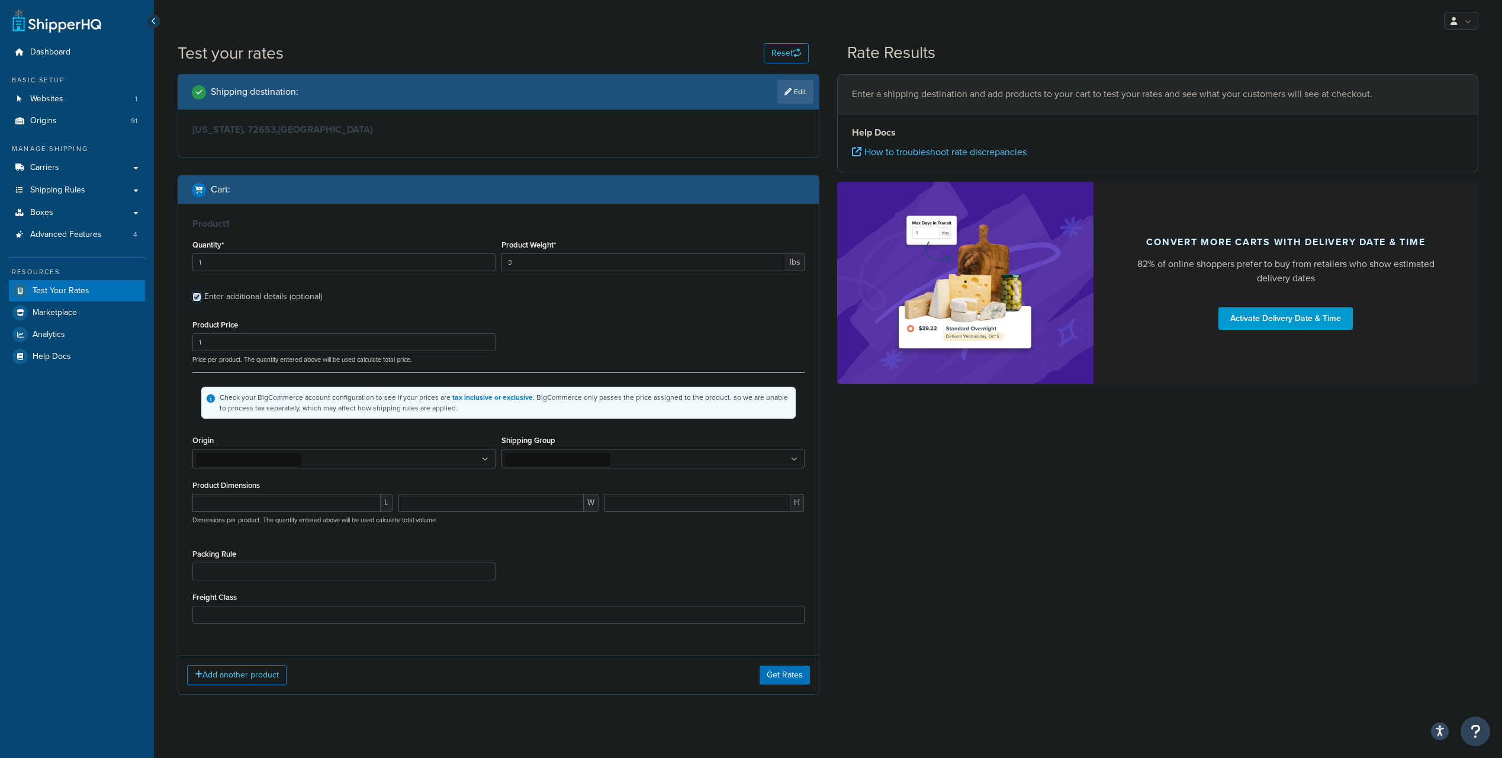  What do you see at coordinates (499, 359) in the screenshot?
I see `p: Price per product. The quantity entered above will be used calculate total price.` at bounding box center [499, 359].